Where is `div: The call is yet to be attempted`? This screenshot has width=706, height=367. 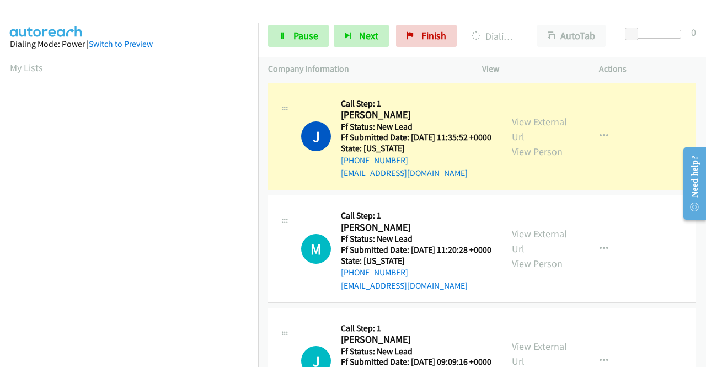
div: The call is yet to be attempted is located at coordinates (316, 249).